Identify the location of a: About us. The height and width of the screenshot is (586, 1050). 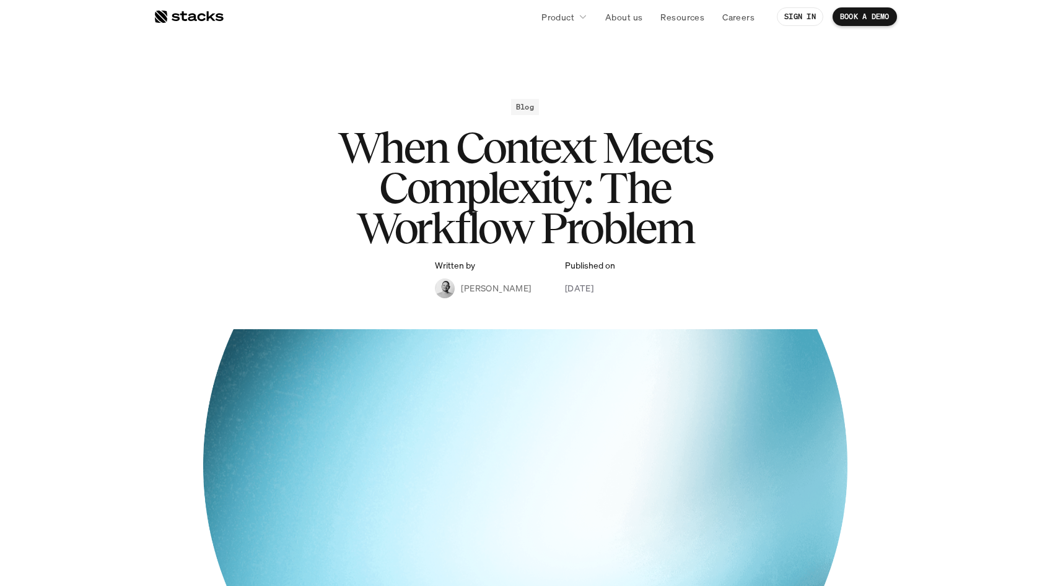
(624, 17).